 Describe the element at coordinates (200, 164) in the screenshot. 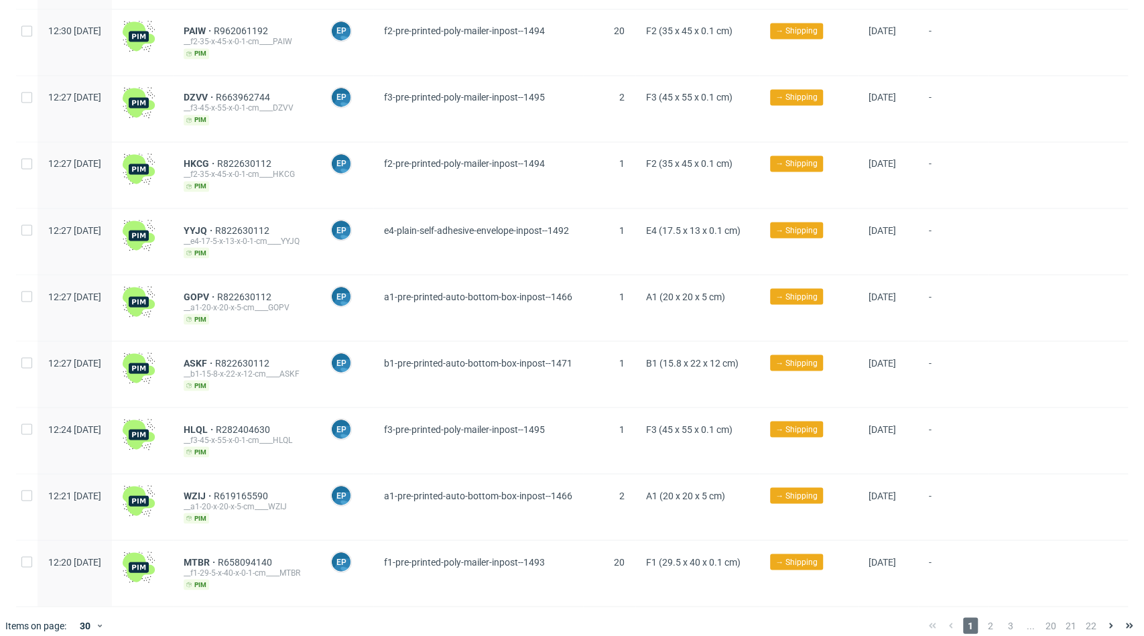

I see `a: HKCG` at that location.